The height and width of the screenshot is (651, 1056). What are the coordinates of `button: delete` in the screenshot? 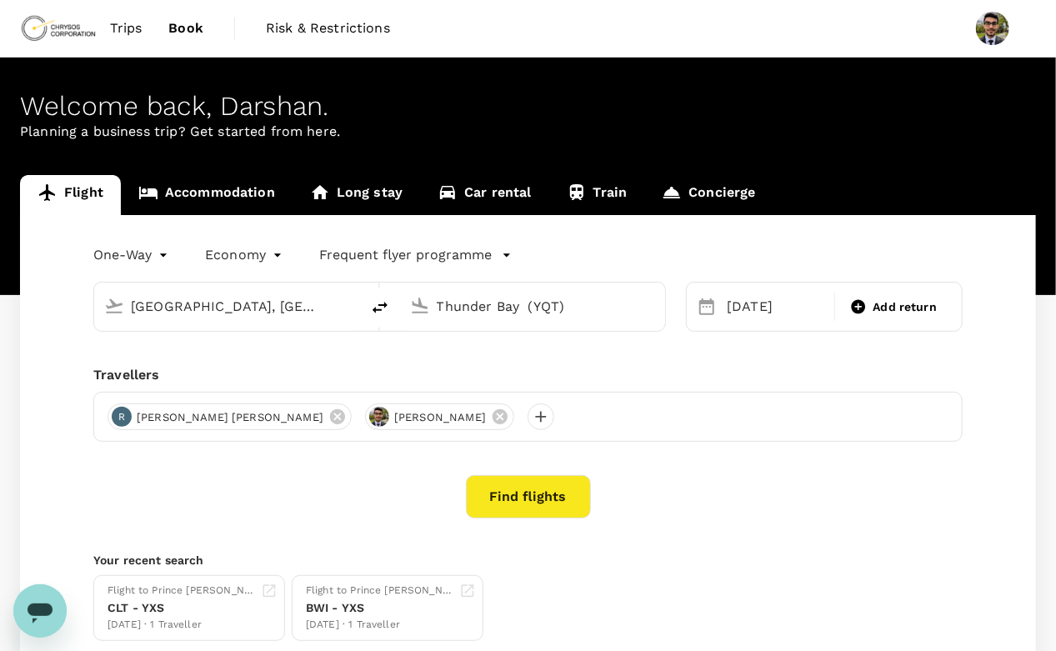 It's located at (380, 308).